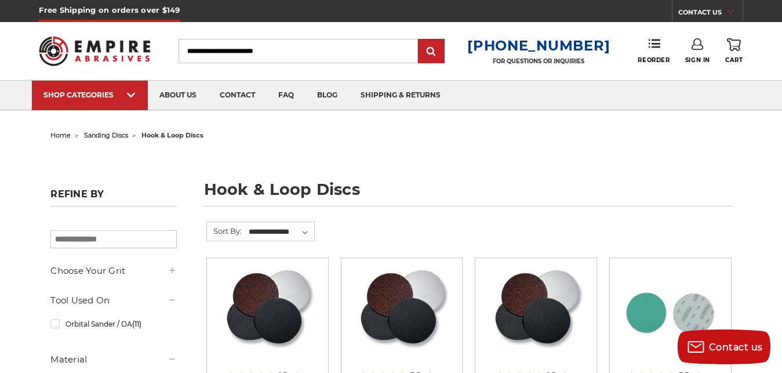  I want to click on span: Contact us, so click(735, 347).